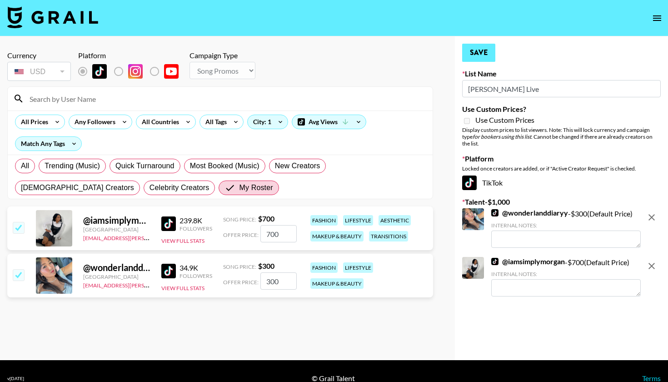 Image resolution: width=668 pixels, height=382 pixels. What do you see at coordinates (566, 276) in the screenshot?
I see `div: - $ 700 (Default Price)` at bounding box center [566, 276].